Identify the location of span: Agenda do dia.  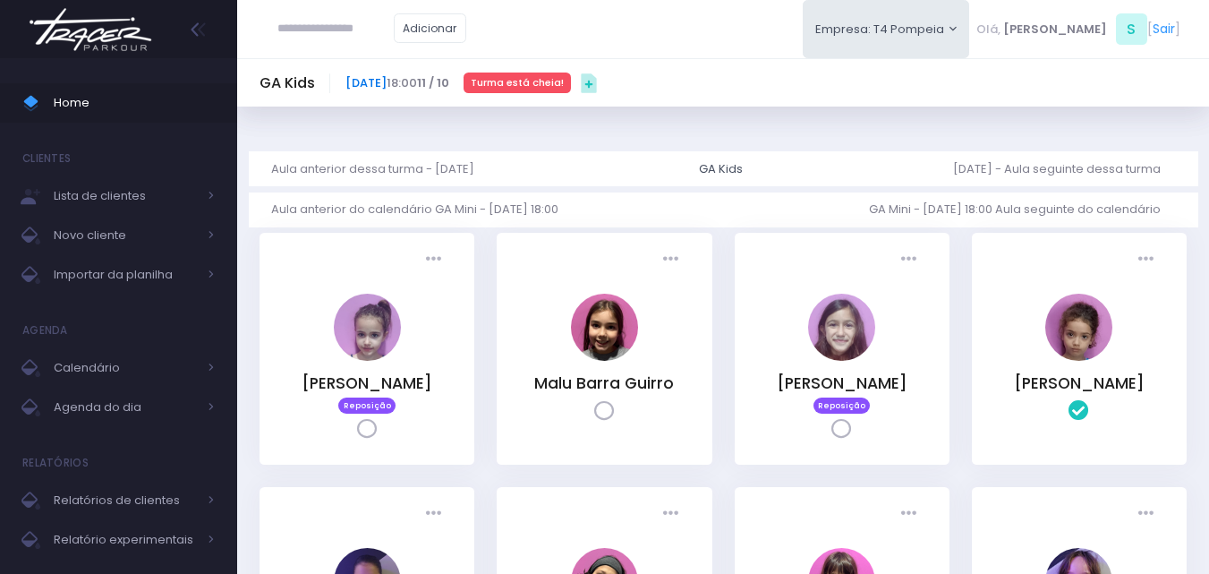
(125, 407).